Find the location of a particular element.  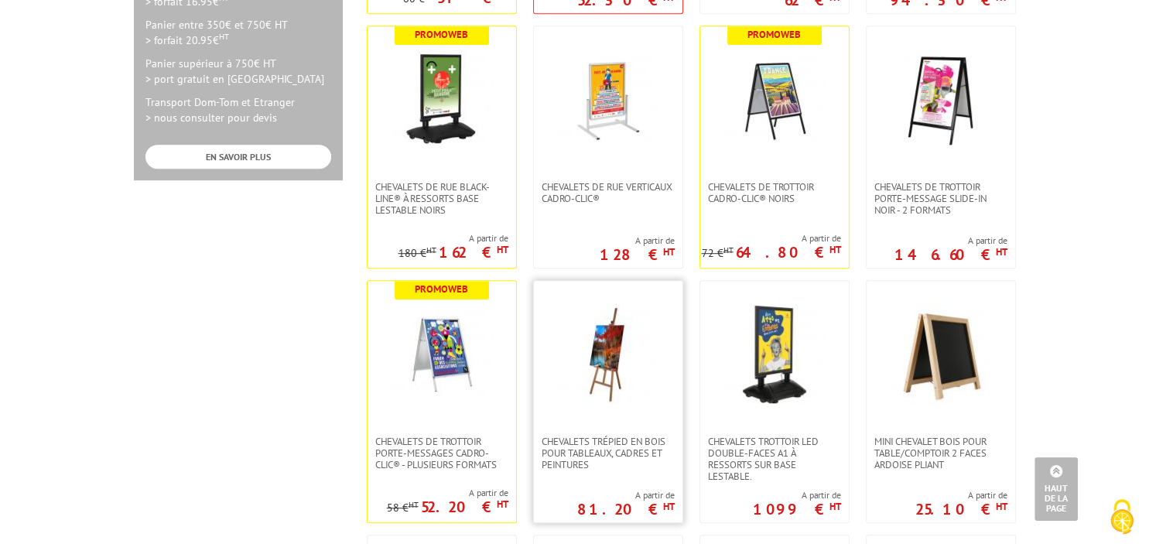

span: > forfait 20.95€ is located at coordinates (187, 40).